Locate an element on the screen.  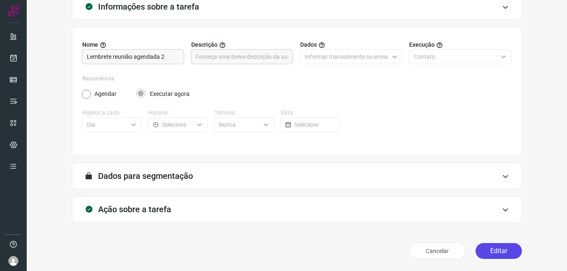
img: avatar-user-boy.jpg is located at coordinates (13, 261).